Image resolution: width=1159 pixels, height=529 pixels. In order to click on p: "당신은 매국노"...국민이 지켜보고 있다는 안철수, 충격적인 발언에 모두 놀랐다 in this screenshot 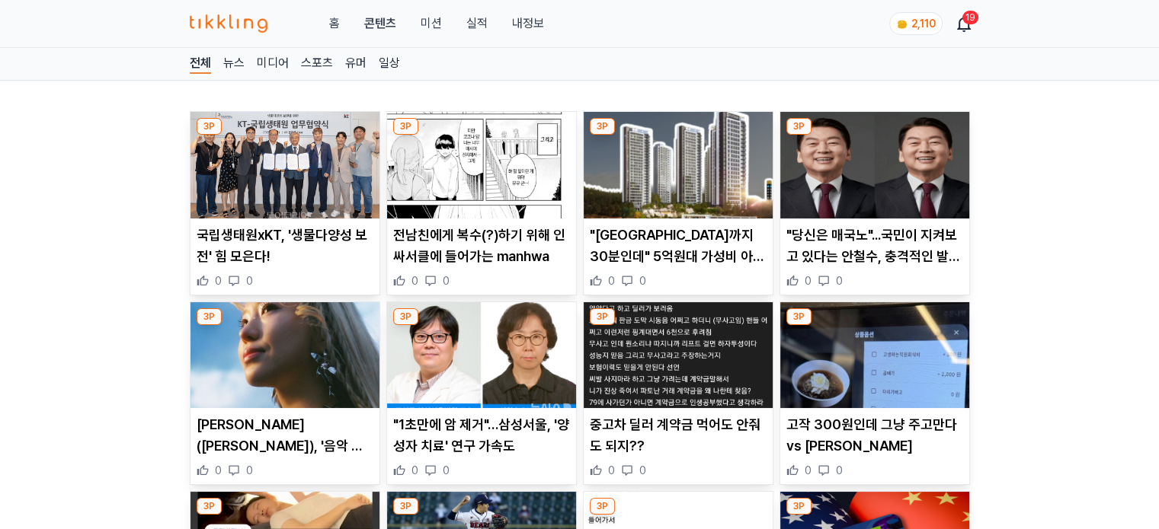, I will do `click(874, 246)`.